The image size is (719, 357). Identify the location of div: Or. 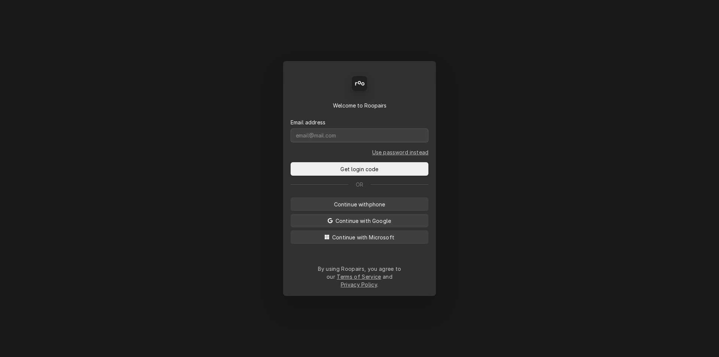
(359, 184).